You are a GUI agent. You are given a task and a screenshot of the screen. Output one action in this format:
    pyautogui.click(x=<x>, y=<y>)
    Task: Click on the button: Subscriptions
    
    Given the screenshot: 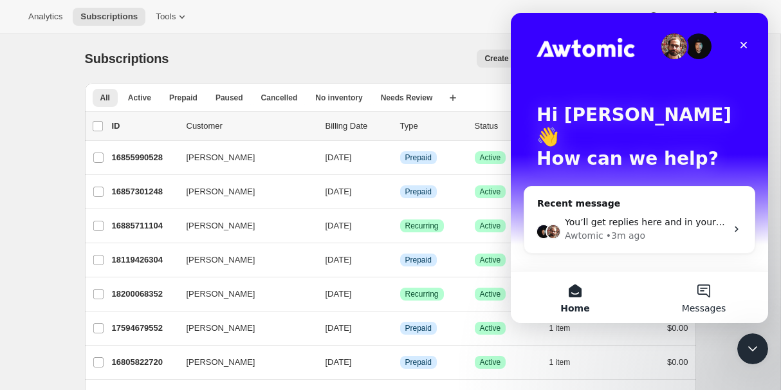 What is the action you would take?
    pyautogui.click(x=109, y=17)
    